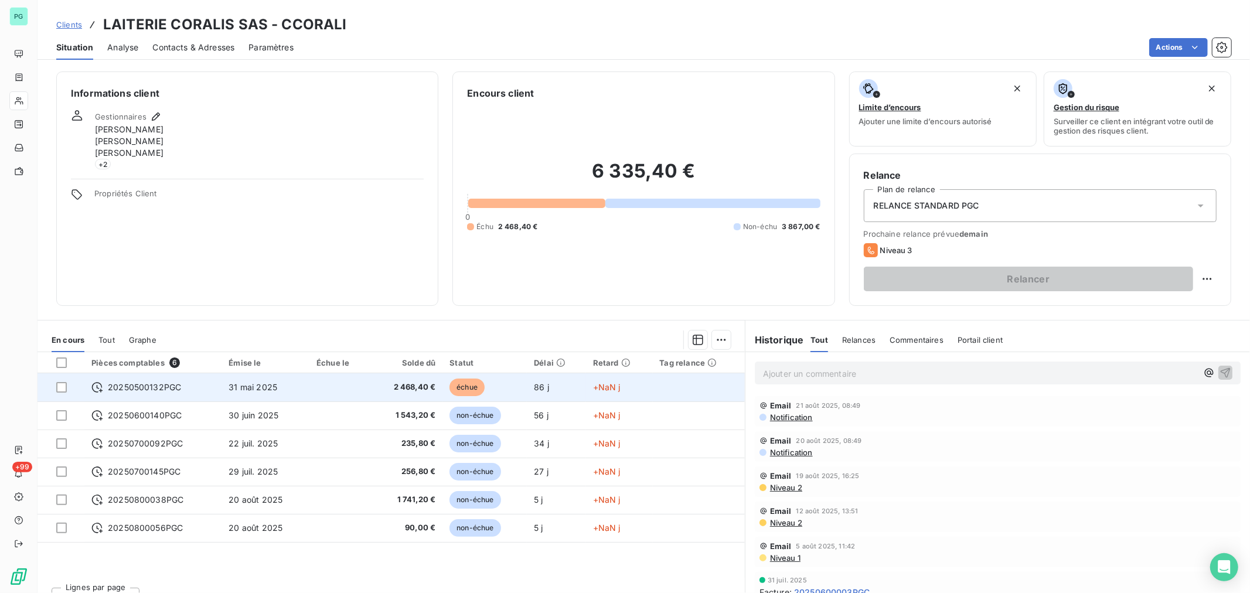 This screenshot has height=593, width=1250. Describe the element at coordinates (784, 558) in the screenshot. I see `span: Niveau 1` at that location.